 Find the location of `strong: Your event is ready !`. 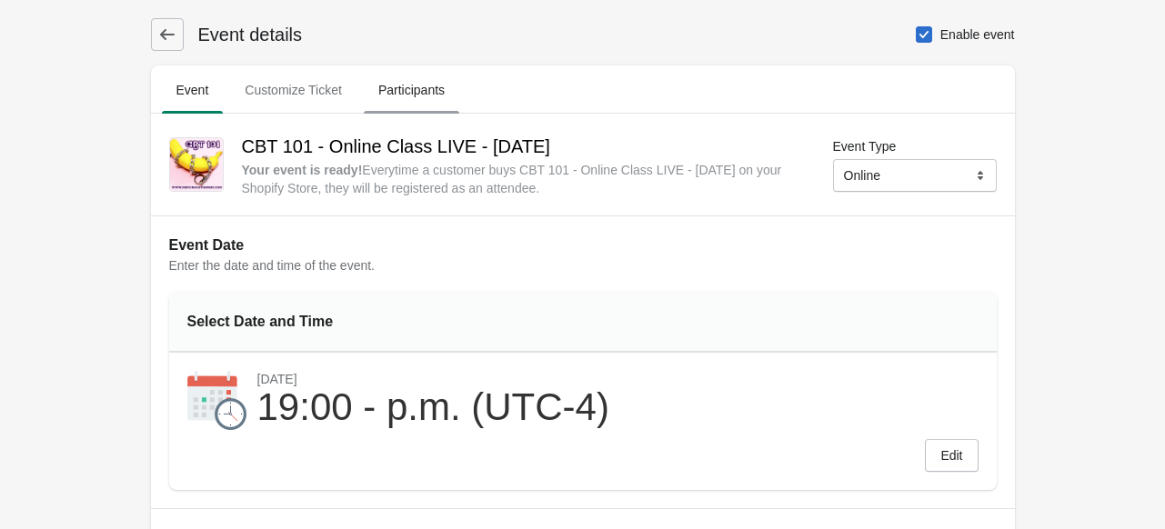

strong: Your event is ready ! is located at coordinates (302, 170).